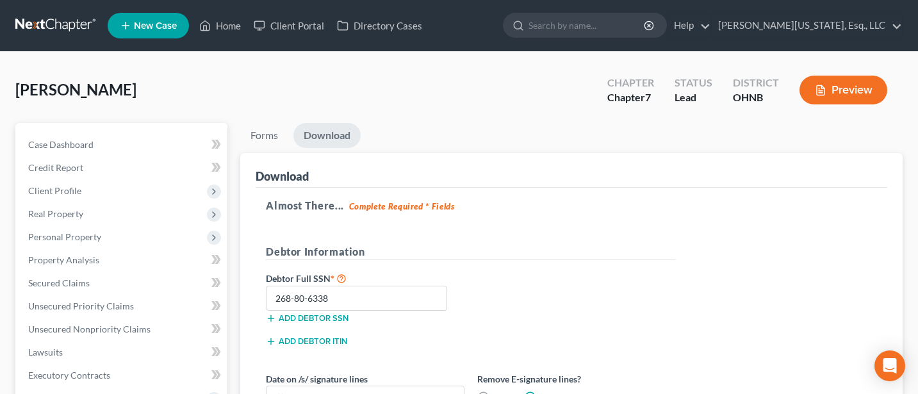 The width and height of the screenshot is (918, 394). What do you see at coordinates (122, 168) in the screenshot?
I see `a: Credit Report` at bounding box center [122, 168].